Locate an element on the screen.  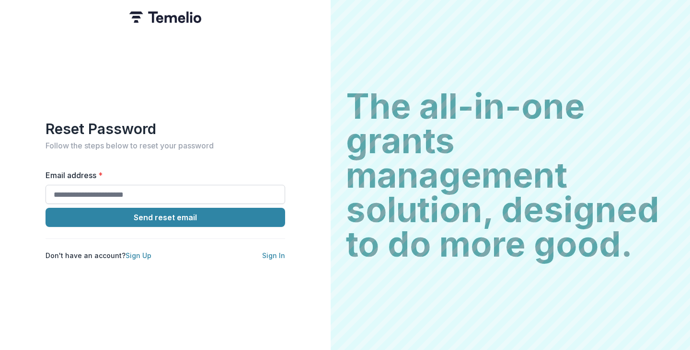
a: Sign Up is located at coordinates (138, 255).